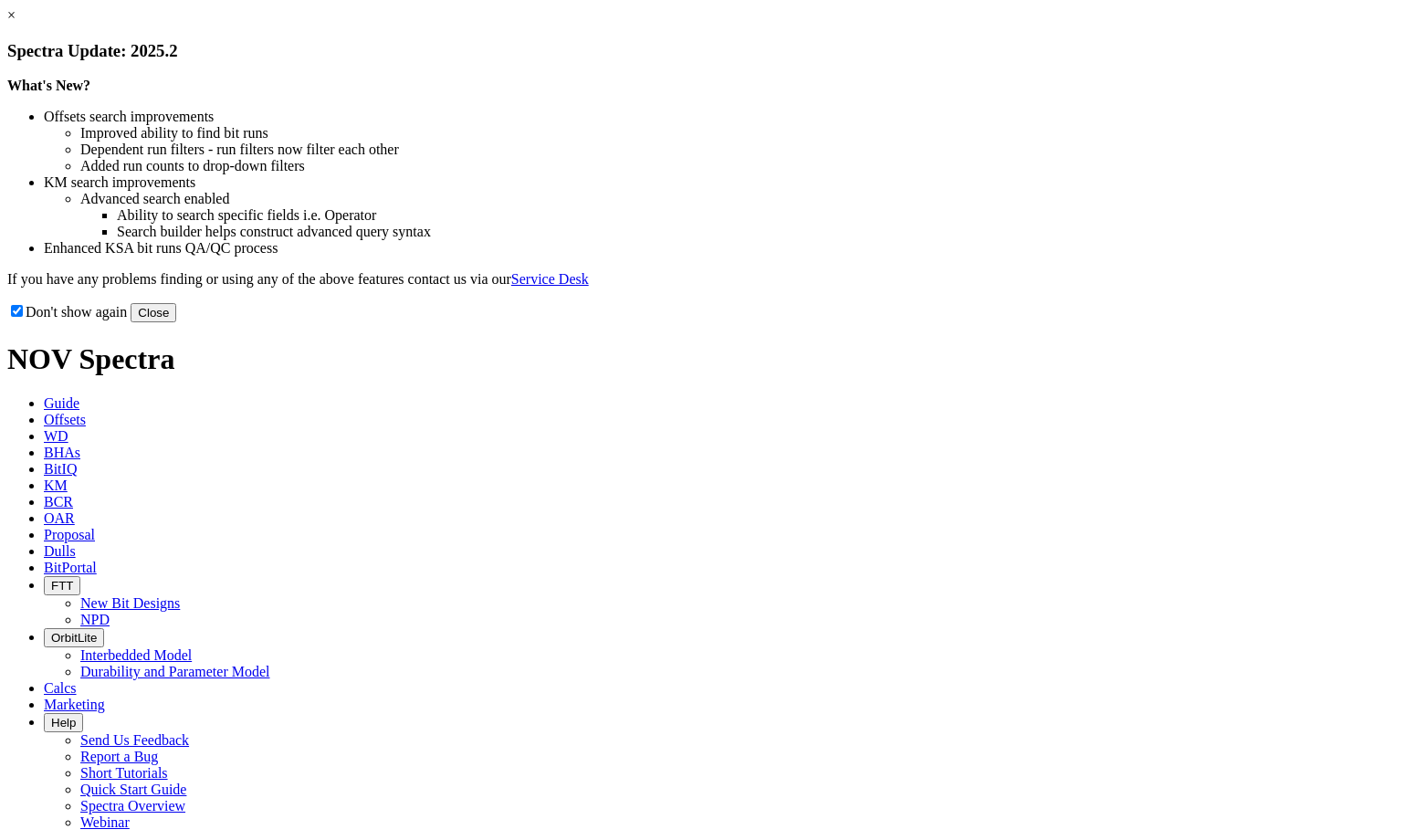  I want to click on li: Enhanced KSA bit runs QA/QC process, so click(726, 248).